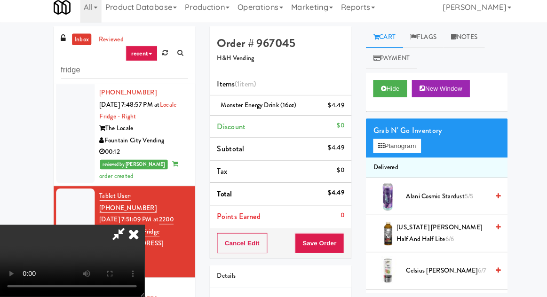  Describe the element at coordinates (61, 15) in the screenshot. I see `img: Micromart` at that location.